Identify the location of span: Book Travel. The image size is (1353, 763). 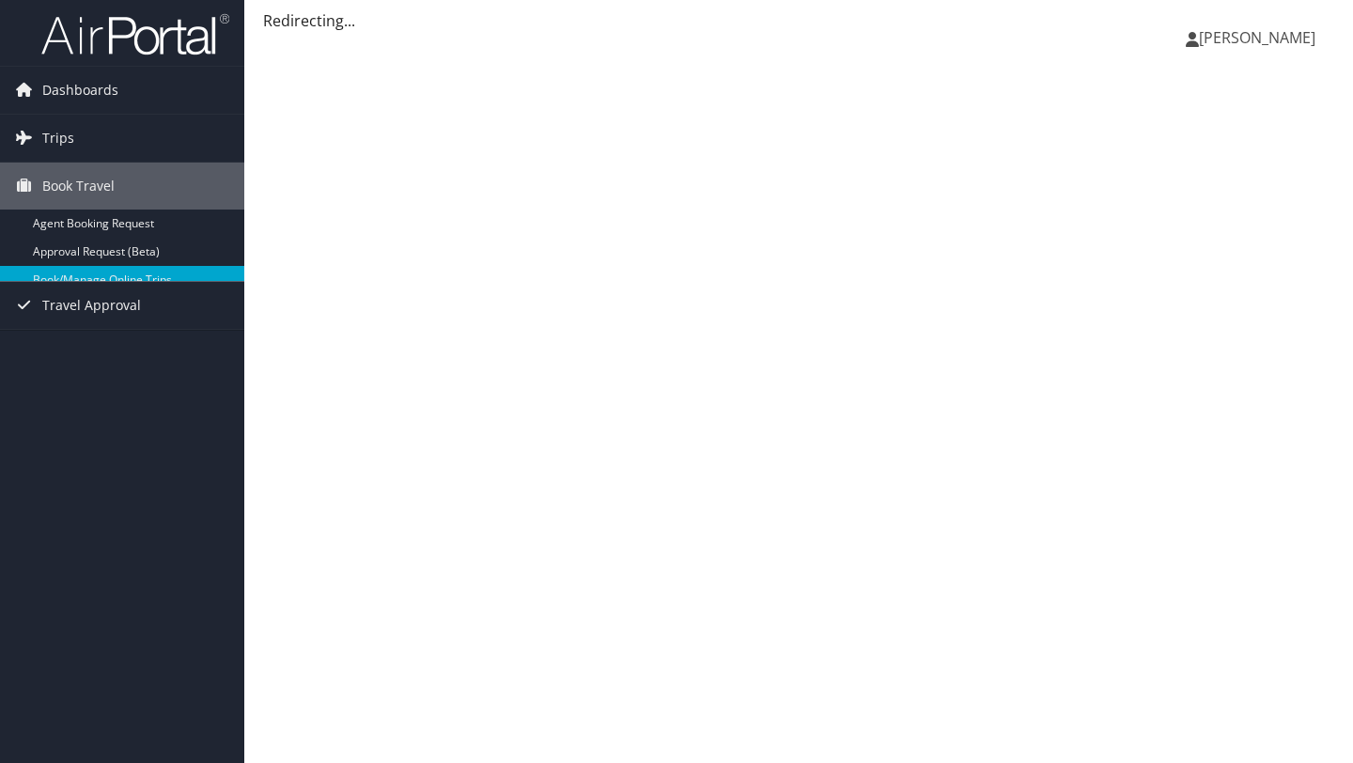
(78, 186).